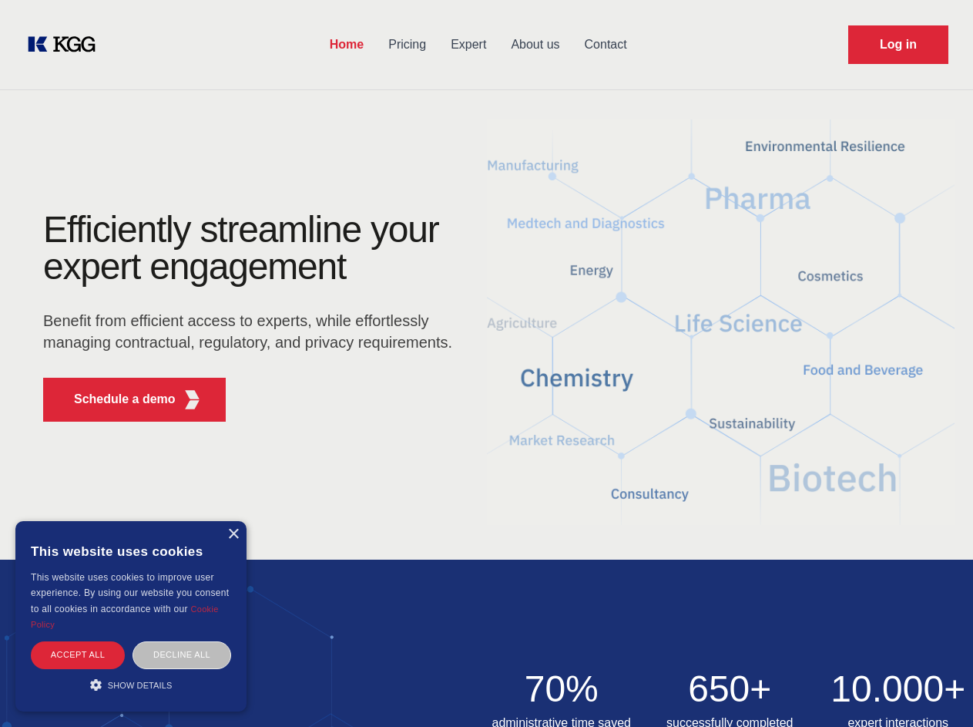  What do you see at coordinates (66, 45) in the screenshot?
I see `a: KOL Knowledge Platform: Talk to Key External Experts (KEE)` at bounding box center [66, 45].